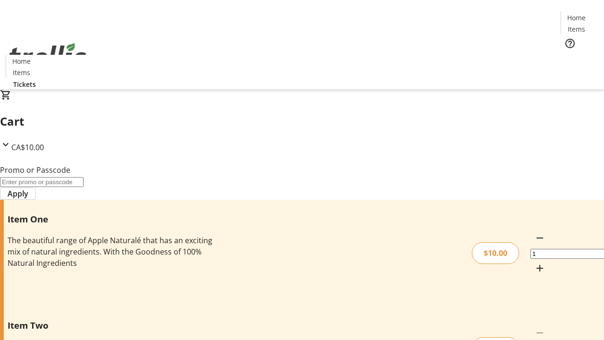  What do you see at coordinates (540, 268) in the screenshot?
I see `button: Increment by one` at bounding box center [540, 268].